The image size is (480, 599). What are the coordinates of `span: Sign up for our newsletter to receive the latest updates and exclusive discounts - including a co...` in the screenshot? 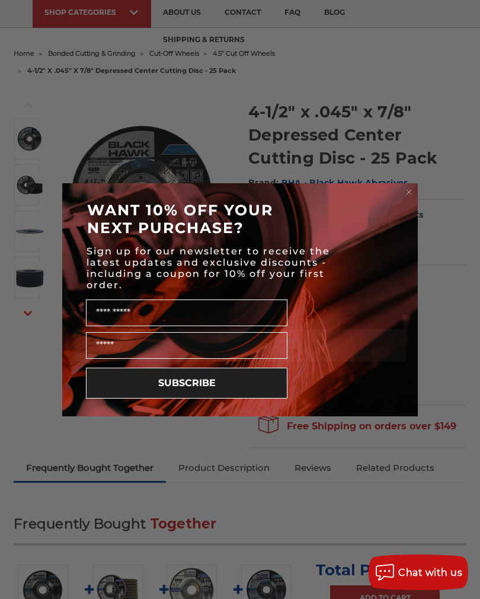 It's located at (208, 268).